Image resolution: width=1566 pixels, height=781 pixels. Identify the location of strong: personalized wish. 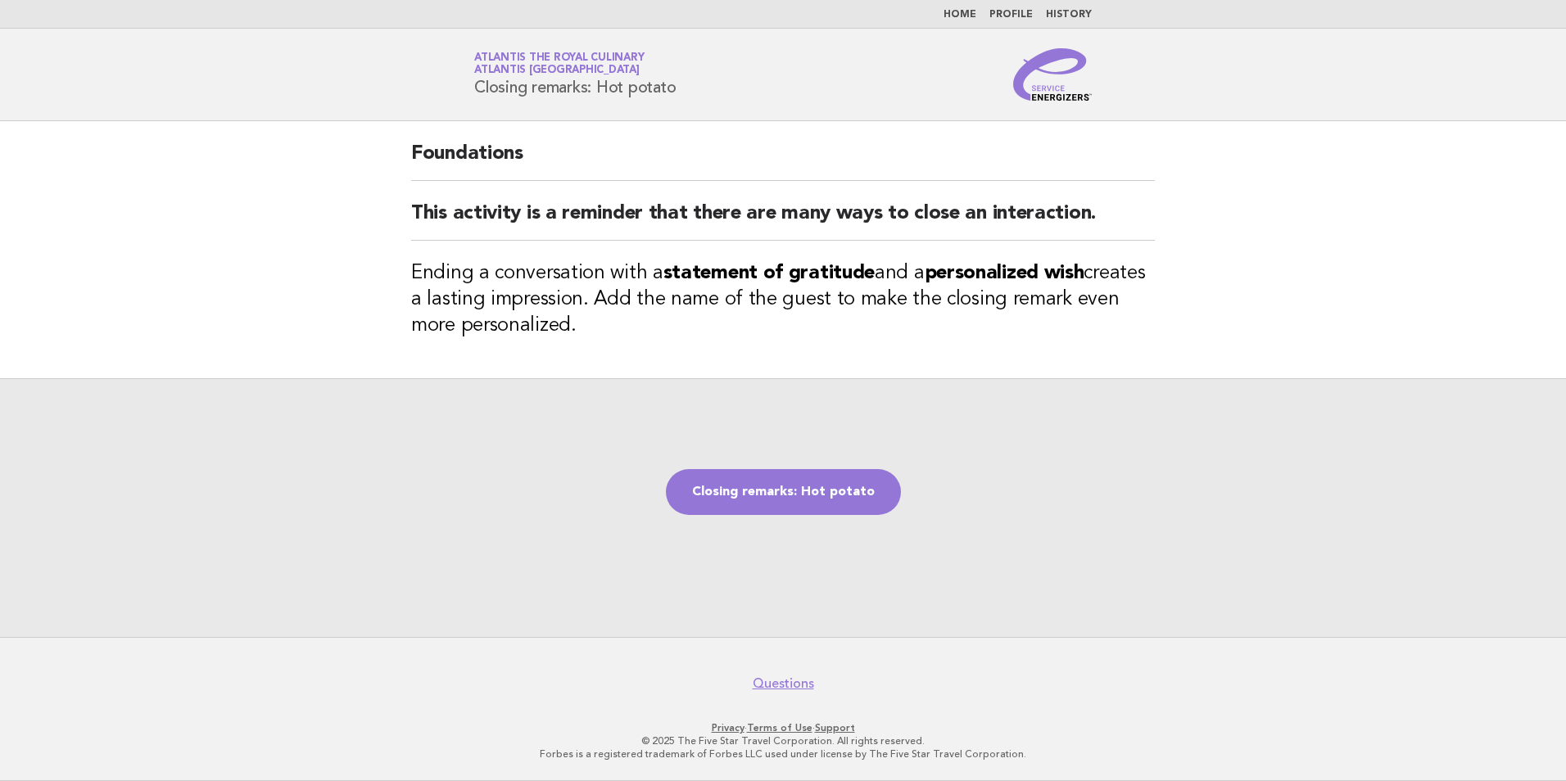
(1004, 274).